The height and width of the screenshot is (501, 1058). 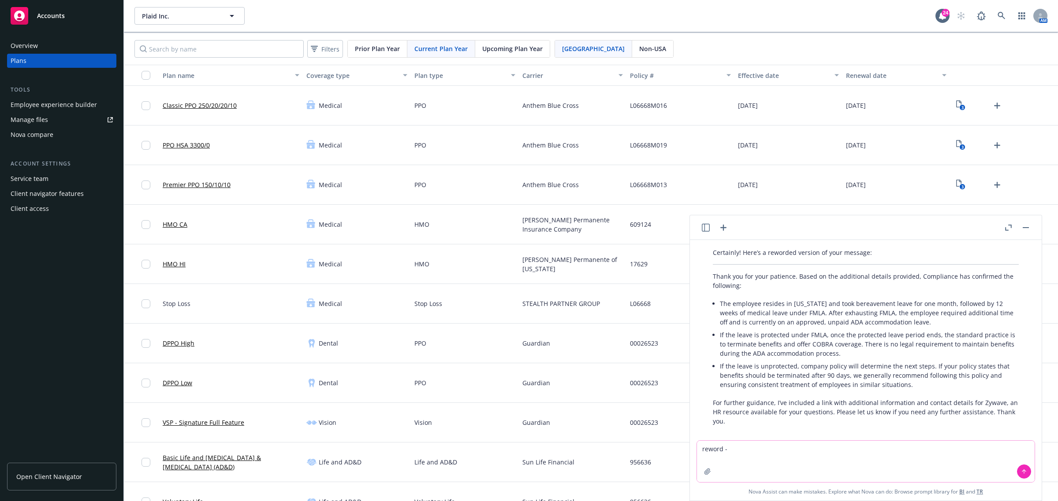 I want to click on p: For further guidance, I’ve included a link with additional information and contact details for Zy..., so click(x=865, y=412).